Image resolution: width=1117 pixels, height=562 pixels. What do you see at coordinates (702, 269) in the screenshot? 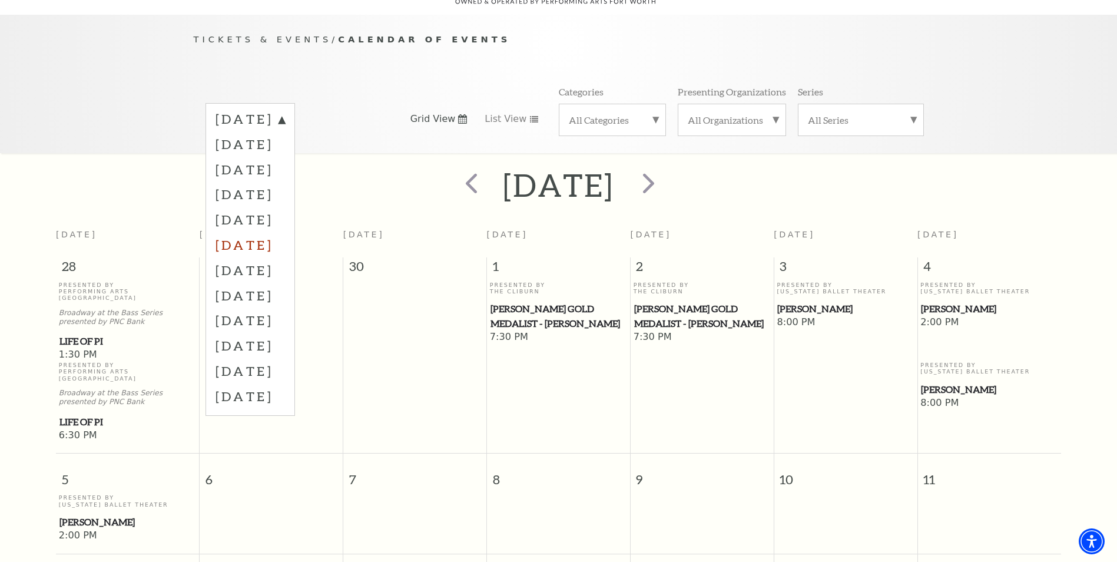
I see `span: 2` at bounding box center [702, 269].